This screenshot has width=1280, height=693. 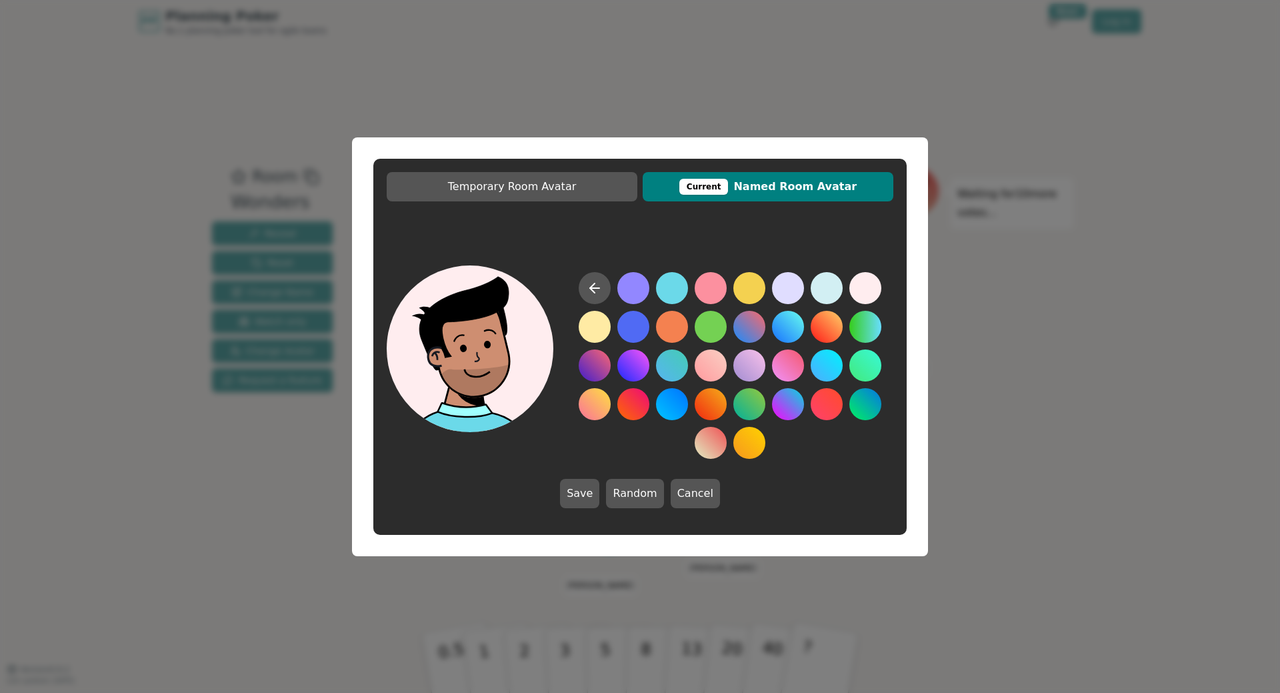 What do you see at coordinates (704, 187) in the screenshot?
I see `div: This avatar will be displayed in dedicated rooms` at bounding box center [704, 187].